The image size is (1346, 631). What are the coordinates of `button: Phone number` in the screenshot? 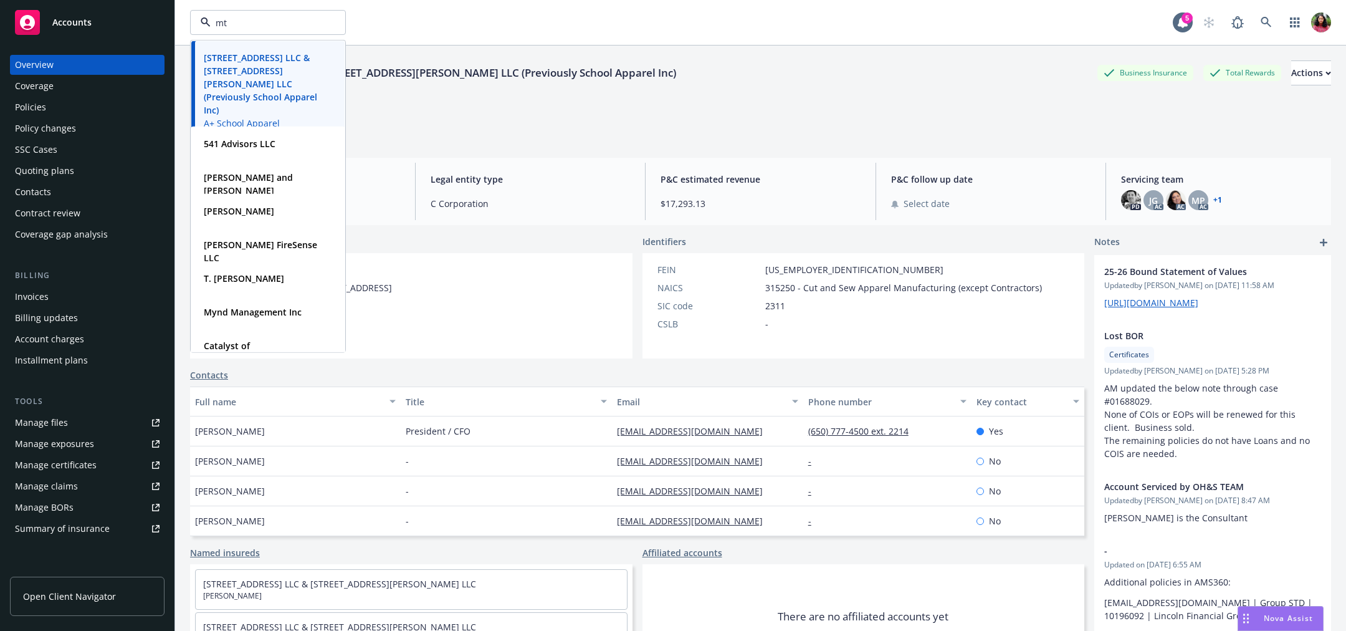 It's located at (888, 401).